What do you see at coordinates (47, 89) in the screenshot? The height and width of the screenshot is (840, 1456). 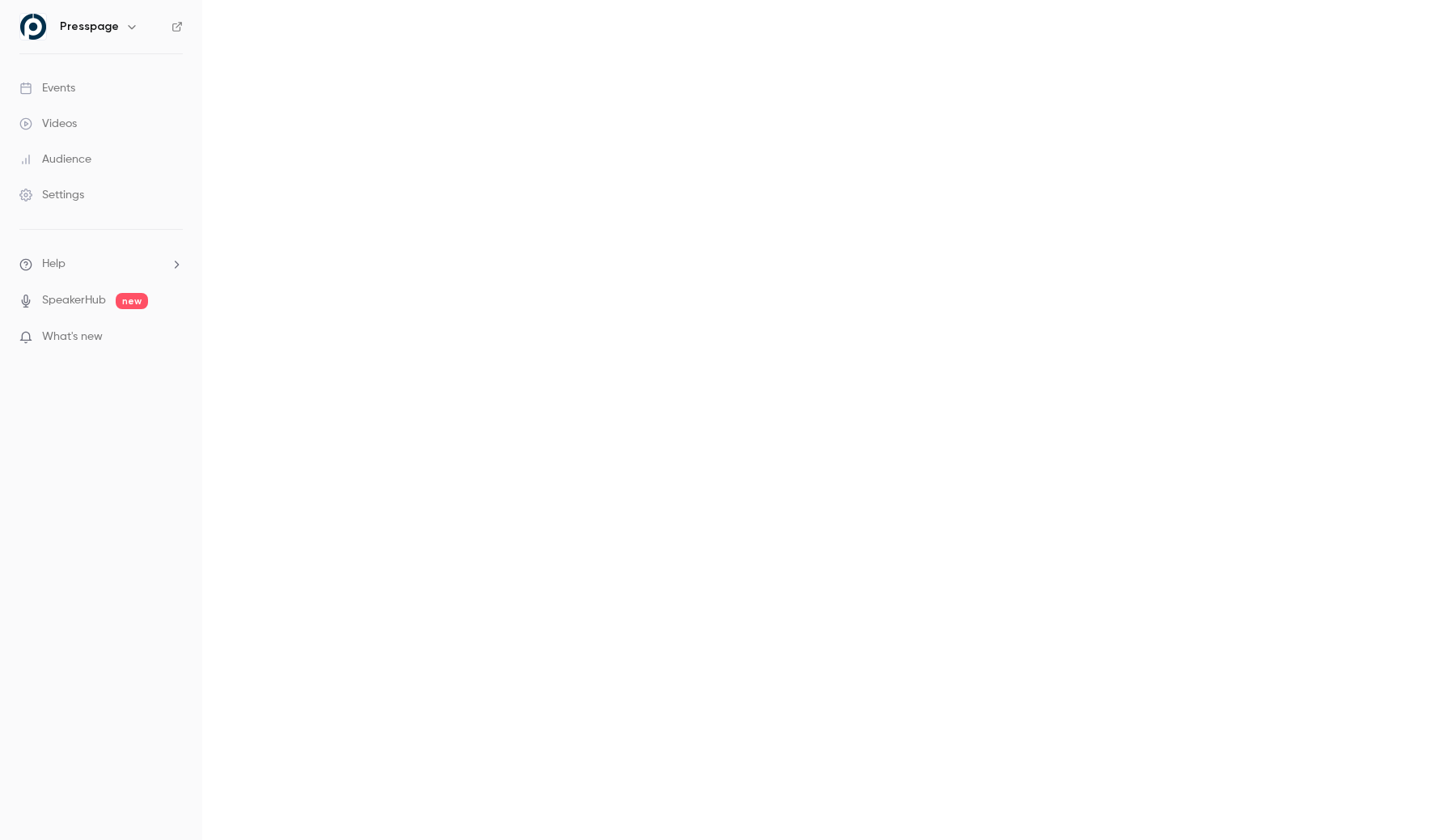 I see `div: Events` at bounding box center [47, 89].